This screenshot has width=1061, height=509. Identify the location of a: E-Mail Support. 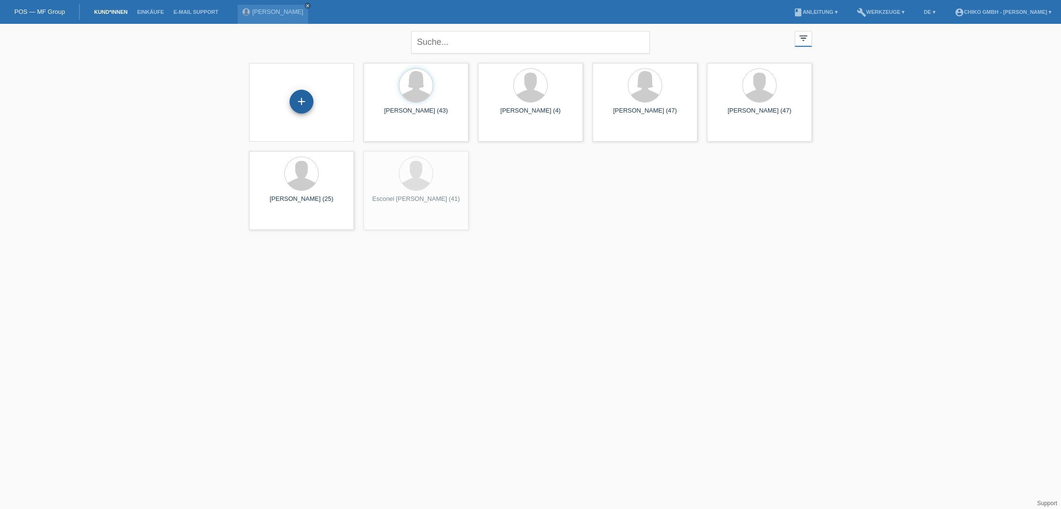
(196, 12).